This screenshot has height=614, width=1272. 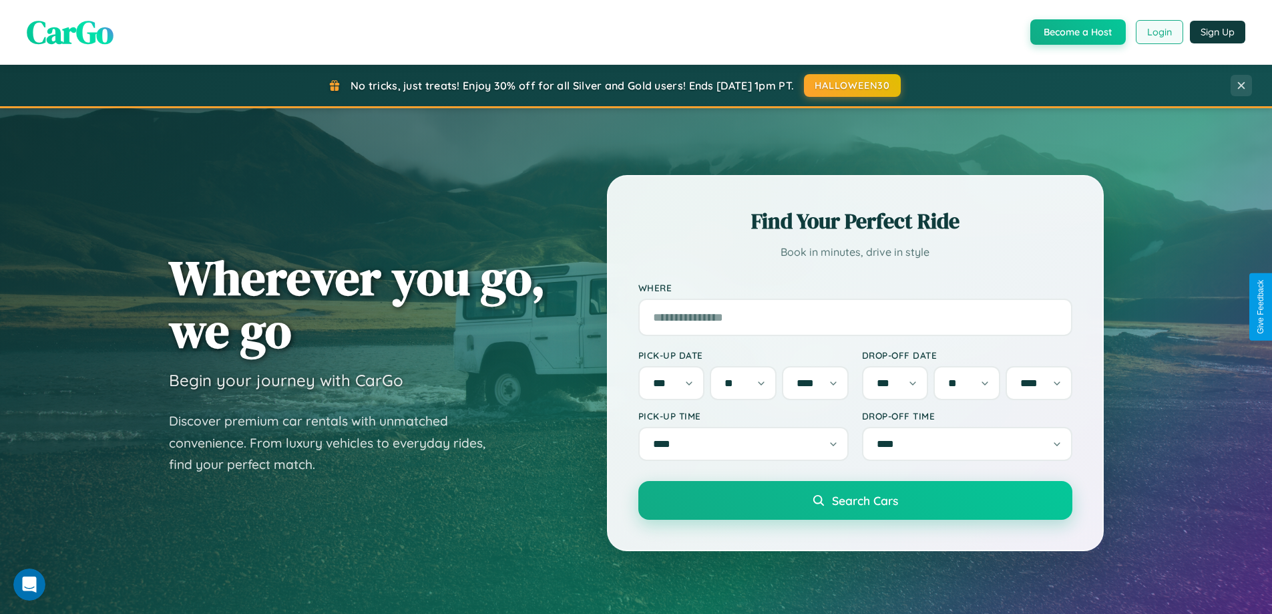 I want to click on button: Login, so click(x=1159, y=32).